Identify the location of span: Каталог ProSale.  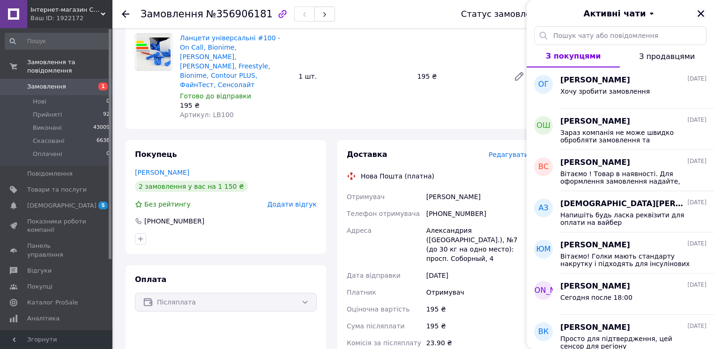
(52, 303).